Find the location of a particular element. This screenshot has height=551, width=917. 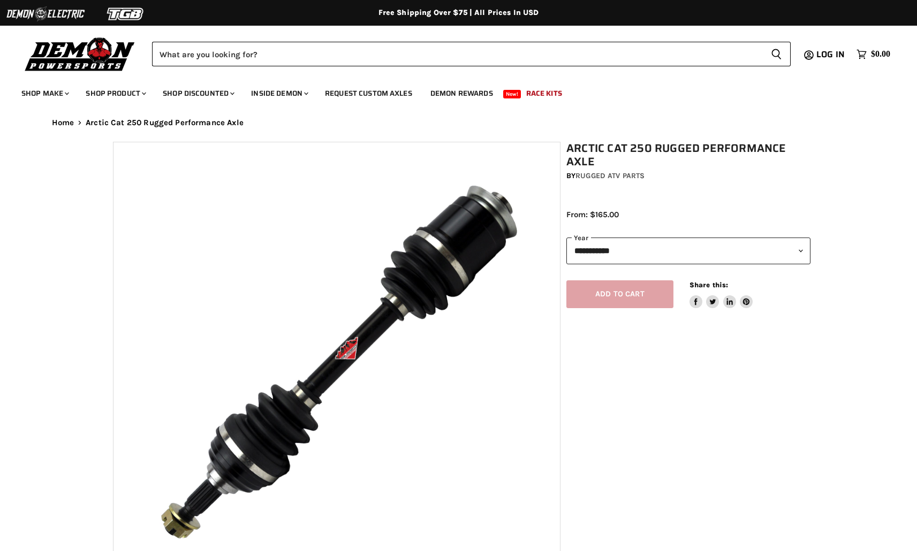

span: $0.00 is located at coordinates (880, 54).